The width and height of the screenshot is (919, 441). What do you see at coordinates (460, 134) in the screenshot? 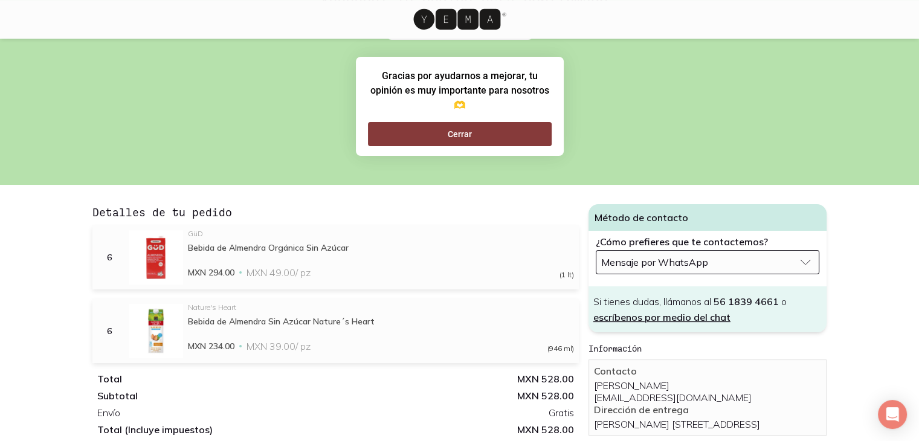
I see `button: Cerrar` at bounding box center [460, 134].